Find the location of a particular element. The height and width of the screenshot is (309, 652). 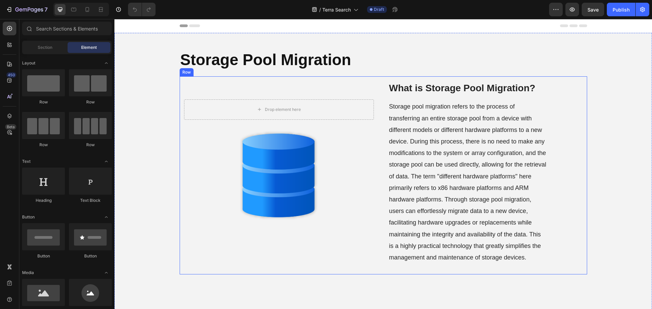

div: Beta is located at coordinates (11, 127).